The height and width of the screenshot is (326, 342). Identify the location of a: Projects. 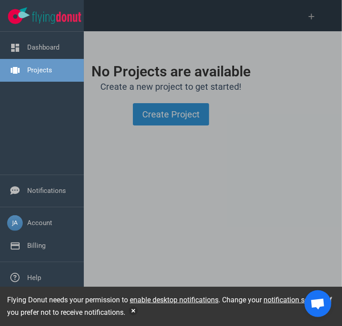
(40, 70).